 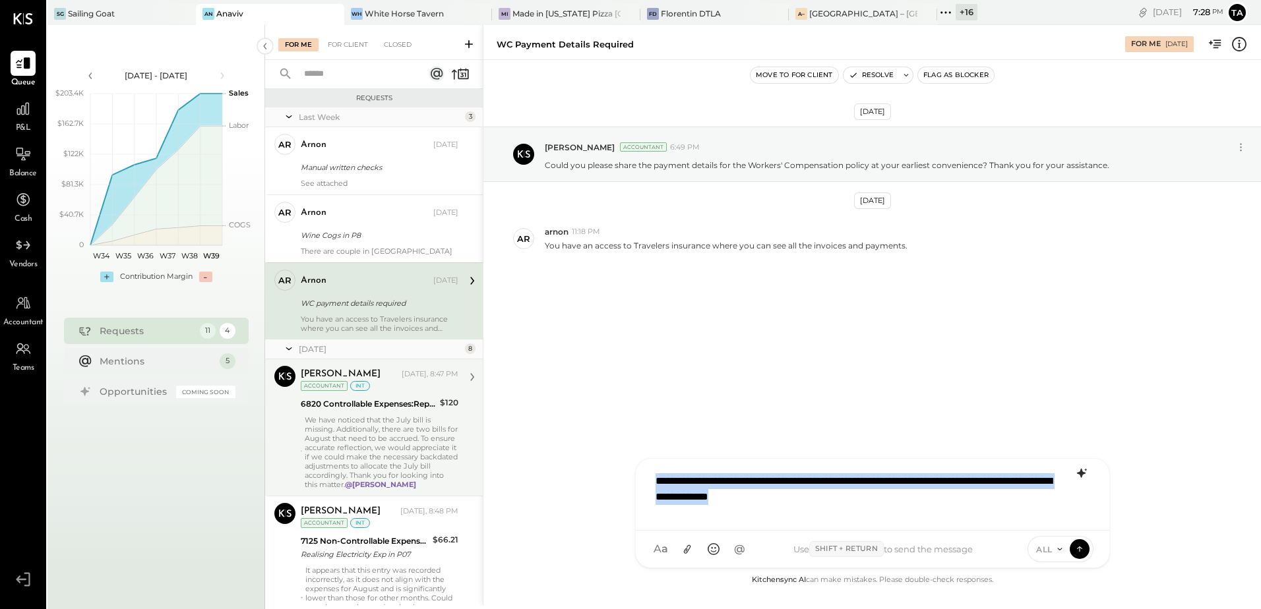 I want to click on a: P&L, so click(x=23, y=115).